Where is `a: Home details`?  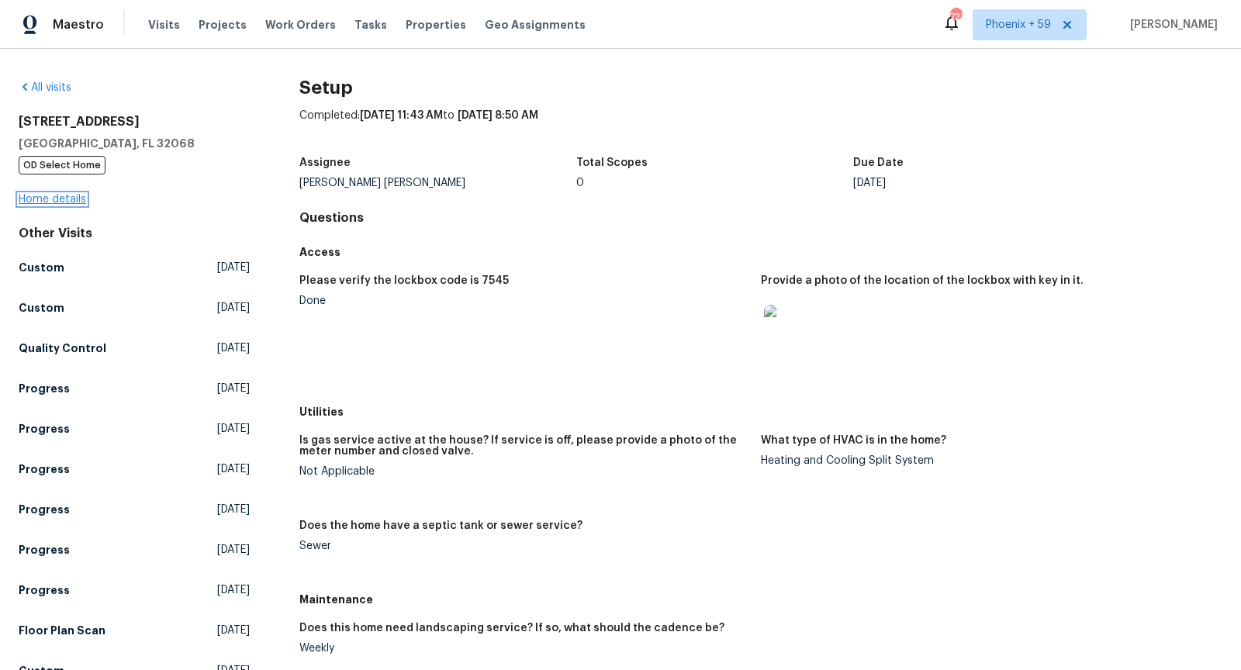 a: Home details is located at coordinates (52, 199).